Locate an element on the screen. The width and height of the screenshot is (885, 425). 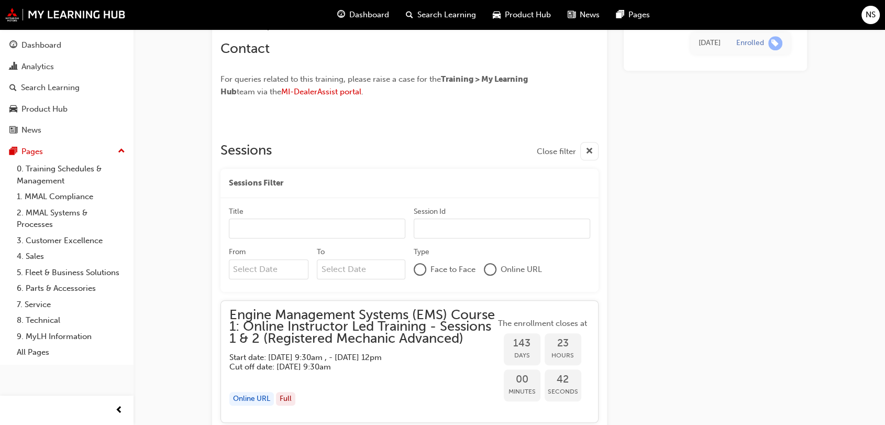
span: Hours is located at coordinates (563, 355).